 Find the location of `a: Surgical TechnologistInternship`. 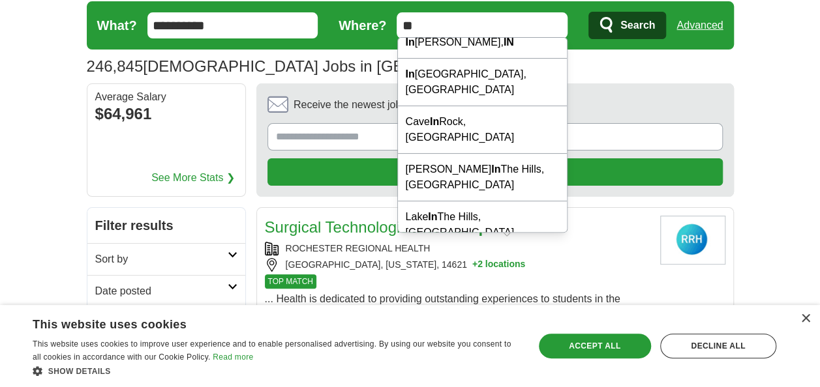

a: Surgical TechnologistInternship is located at coordinates (376, 227).